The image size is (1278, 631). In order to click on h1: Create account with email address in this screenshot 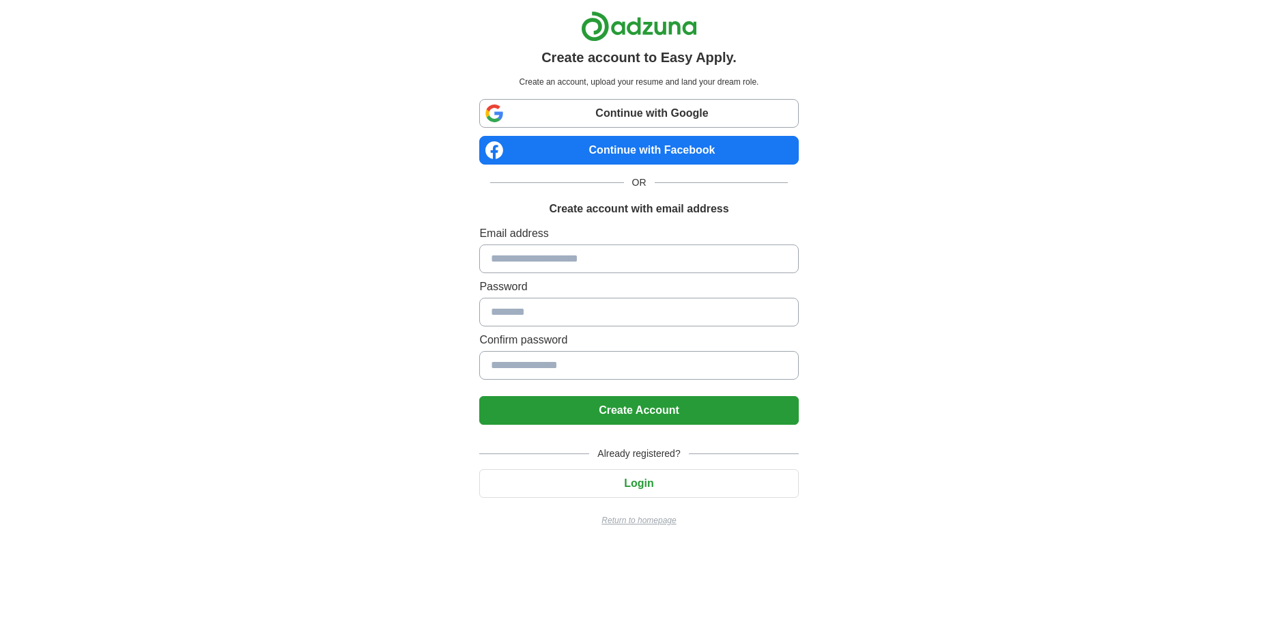, I will do `click(638, 209)`.